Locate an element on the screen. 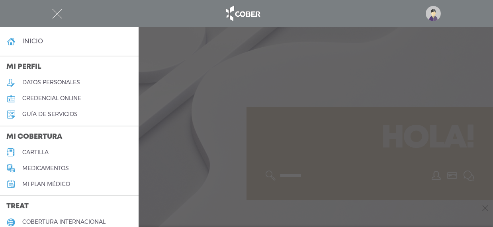  img: profile-placeholder.svg is located at coordinates (433, 14).